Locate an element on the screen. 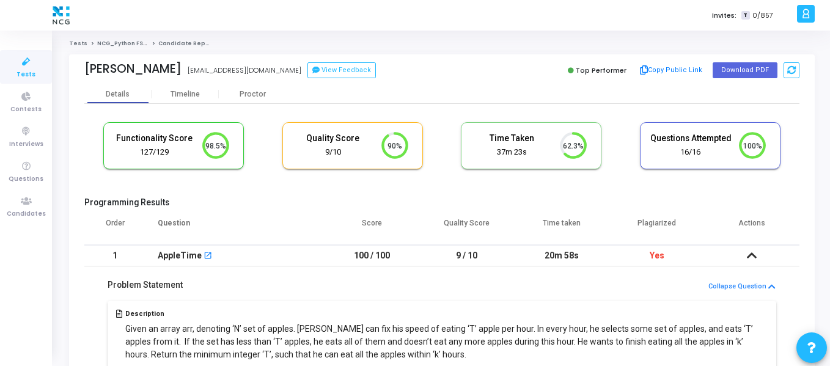  div: 37m 23s is located at coordinates (511, 152).